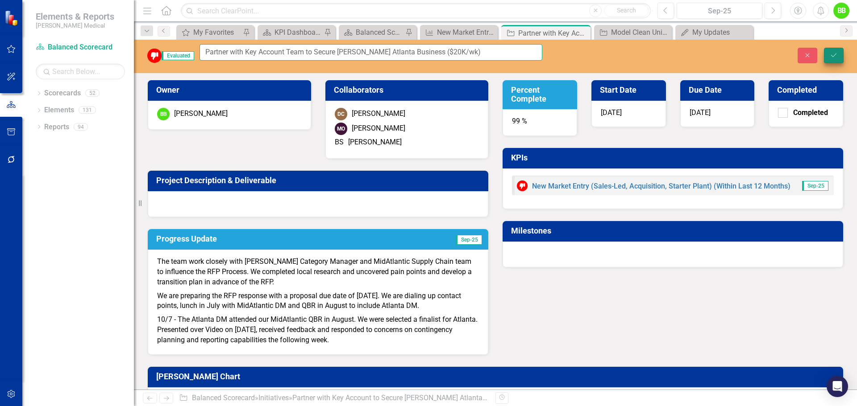 This screenshot has width=857, height=406. Describe the element at coordinates (719, 90) in the screenshot. I see `h3: Due Date` at that location.